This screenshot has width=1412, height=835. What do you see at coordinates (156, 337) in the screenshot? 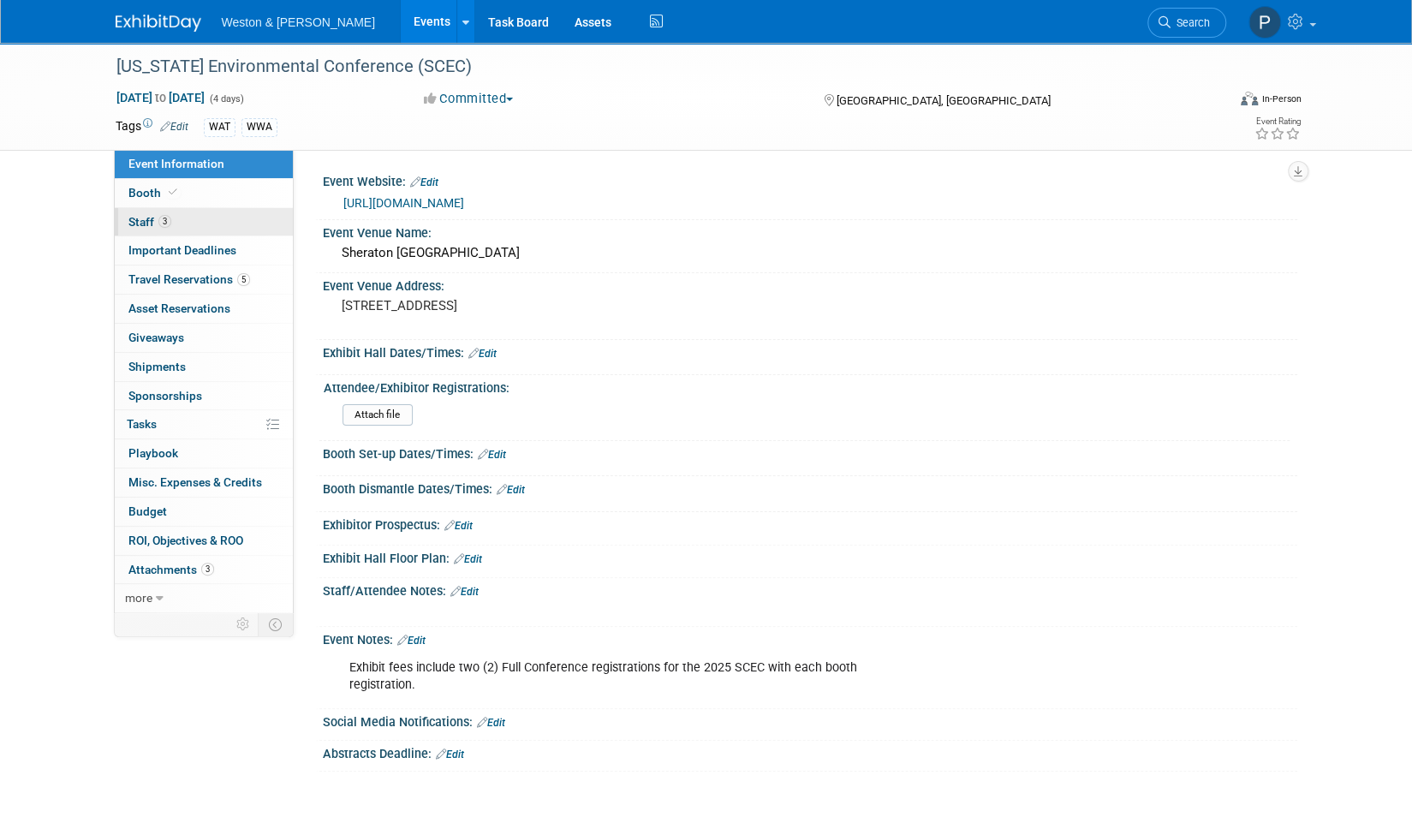
I see `span: Giveaways` at bounding box center [156, 337].